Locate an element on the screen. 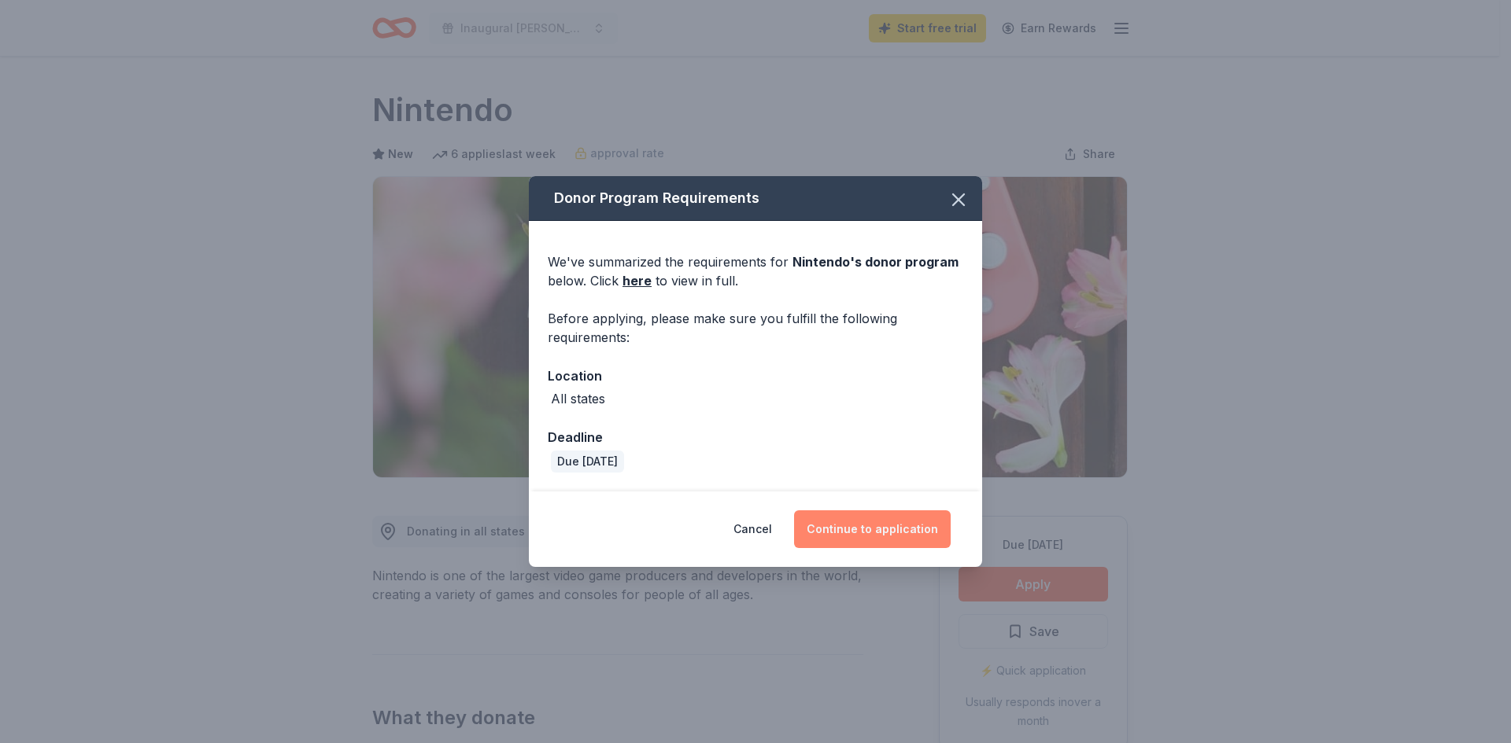  a: here is located at coordinates (636, 281).